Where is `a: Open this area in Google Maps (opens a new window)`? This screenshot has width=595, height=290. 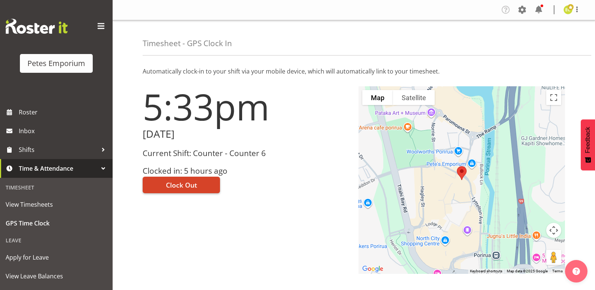
a: Open this area in Google Maps (opens a new window) is located at coordinates (373, 269).